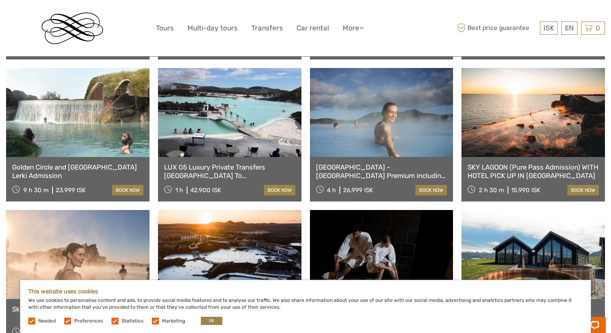 The width and height of the screenshot is (611, 333). Describe the element at coordinates (305, 291) in the screenshot. I see `h5: This website uses cookies` at that location.